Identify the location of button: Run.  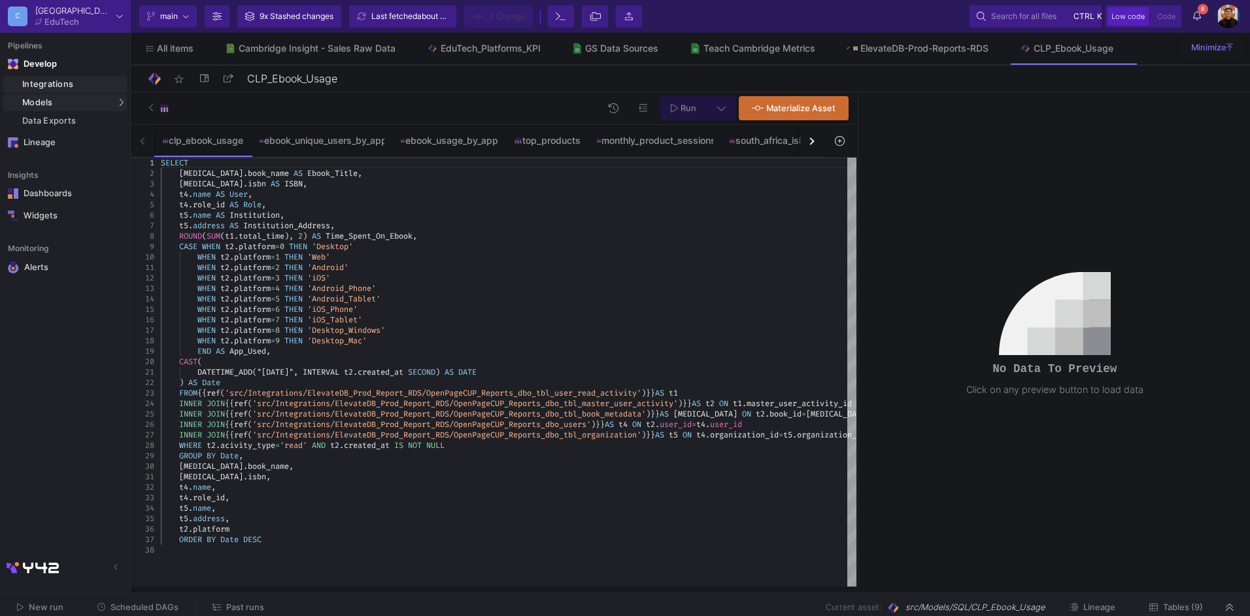
(683, 108).